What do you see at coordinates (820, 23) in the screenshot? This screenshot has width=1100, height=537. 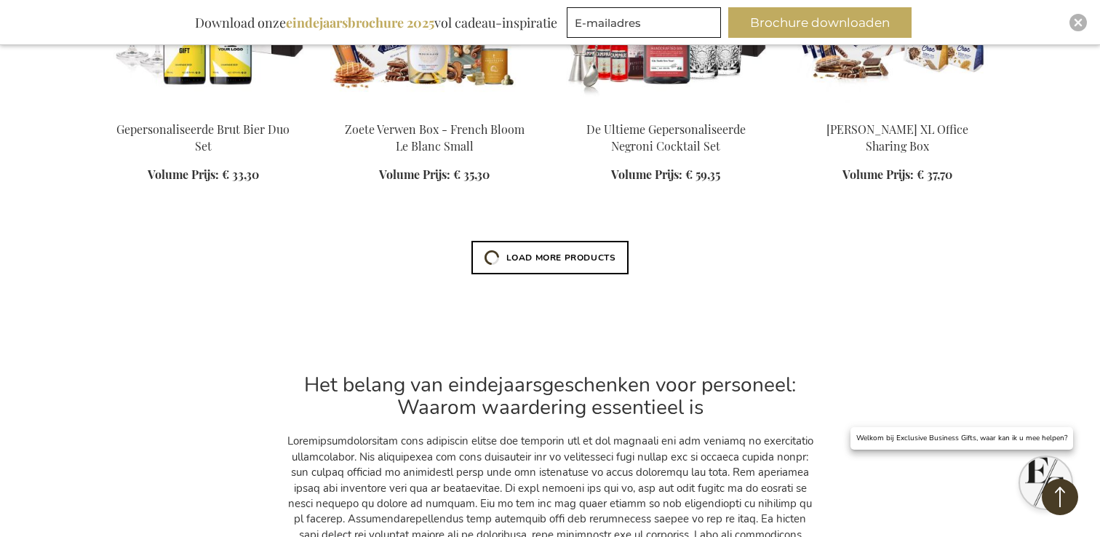 I see `button: Brochure downloaden` at bounding box center [820, 23].